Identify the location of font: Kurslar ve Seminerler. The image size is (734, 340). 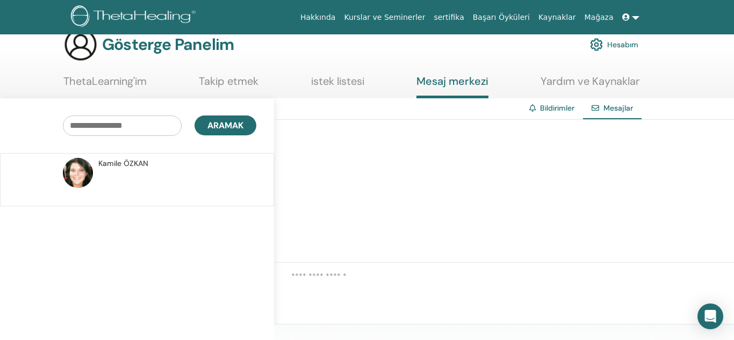
(384, 17).